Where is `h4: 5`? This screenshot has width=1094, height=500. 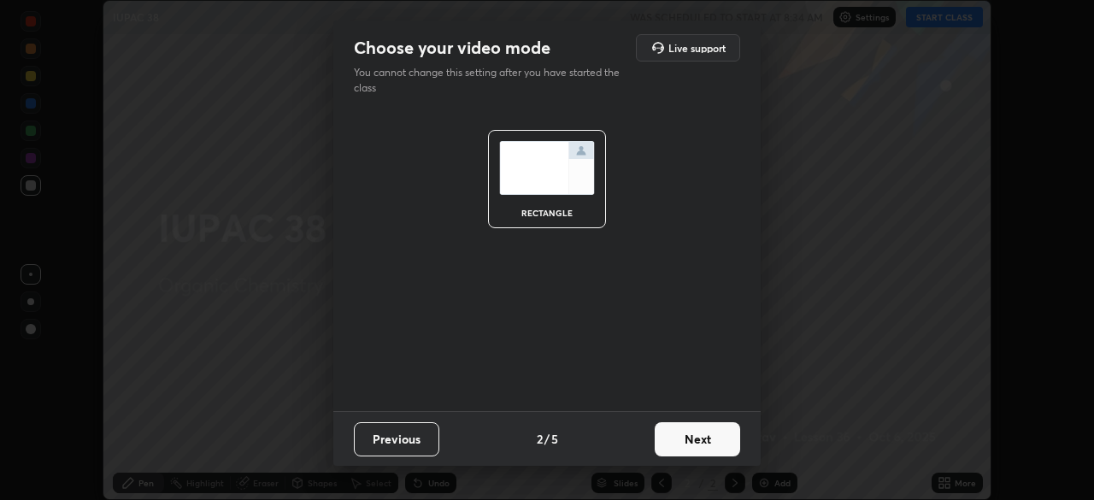
h4: 5 is located at coordinates (555, 438).